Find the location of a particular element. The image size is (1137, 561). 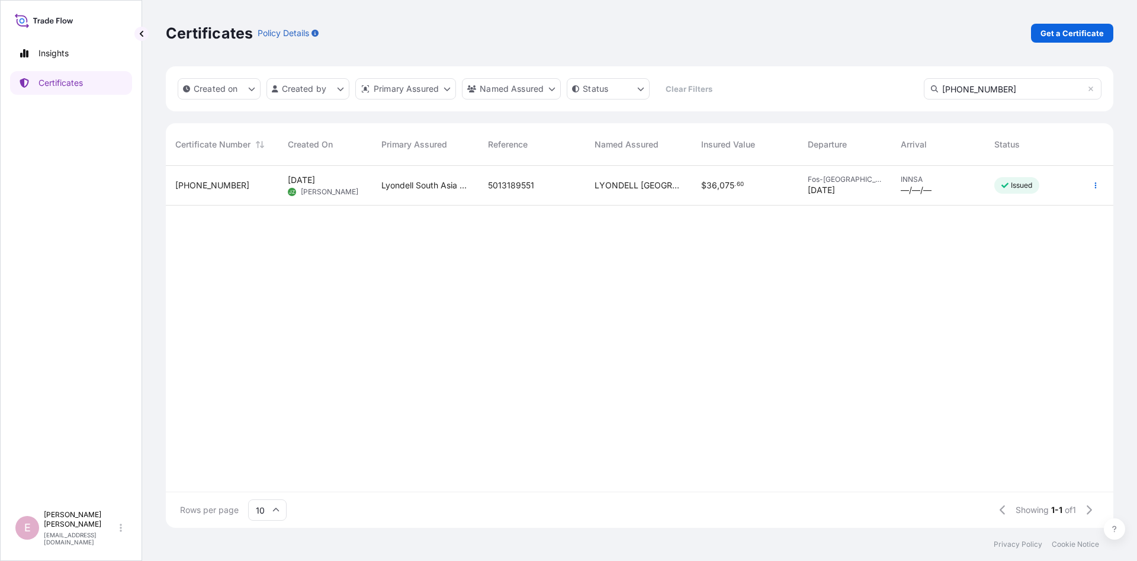

span: Created On is located at coordinates (310, 144).